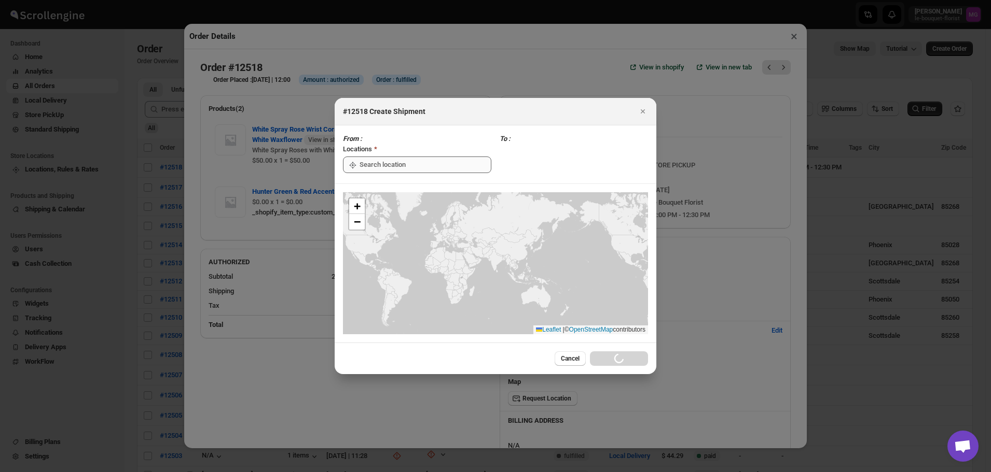  What do you see at coordinates (590, 330) in the screenshot?
I see `div: © contributors` at bounding box center [590, 330].